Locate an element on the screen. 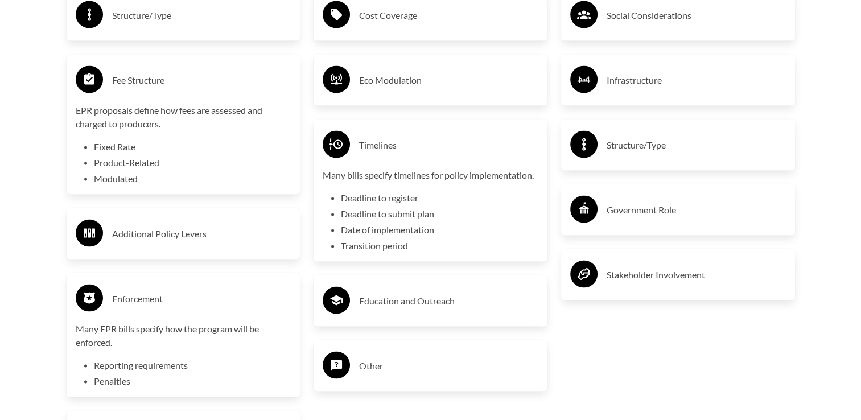 The height and width of the screenshot is (420, 861). li: Penalties is located at coordinates (192, 381).